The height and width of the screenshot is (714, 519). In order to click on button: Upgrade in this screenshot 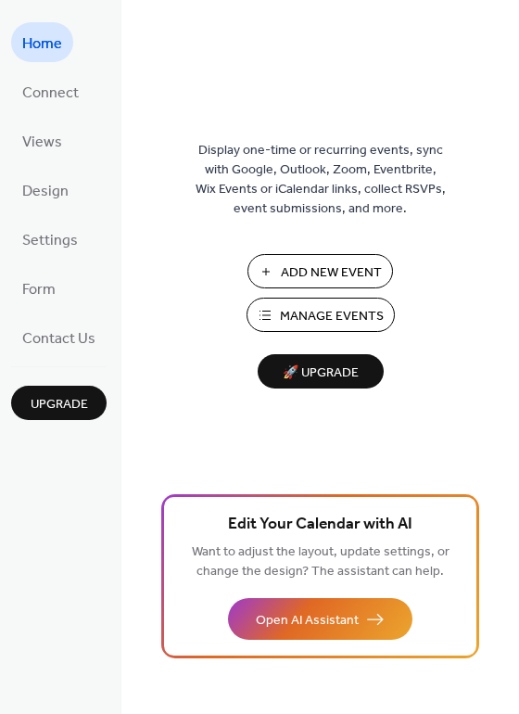, I will do `click(58, 402)`.